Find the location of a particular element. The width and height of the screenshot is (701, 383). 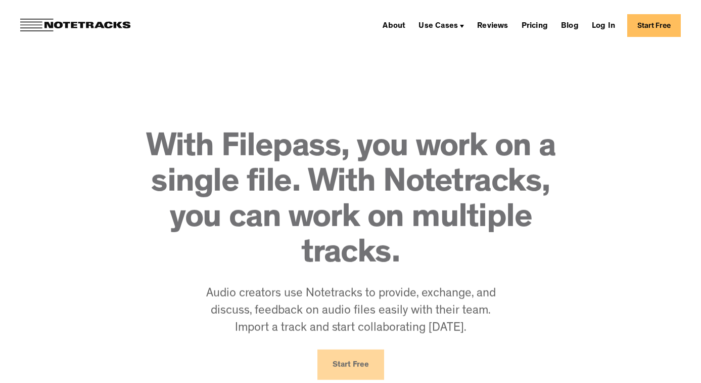

h1: With Filepass, you work on a single file. With Notetracks, you can work on multiple tracks. is located at coordinates (351, 202).